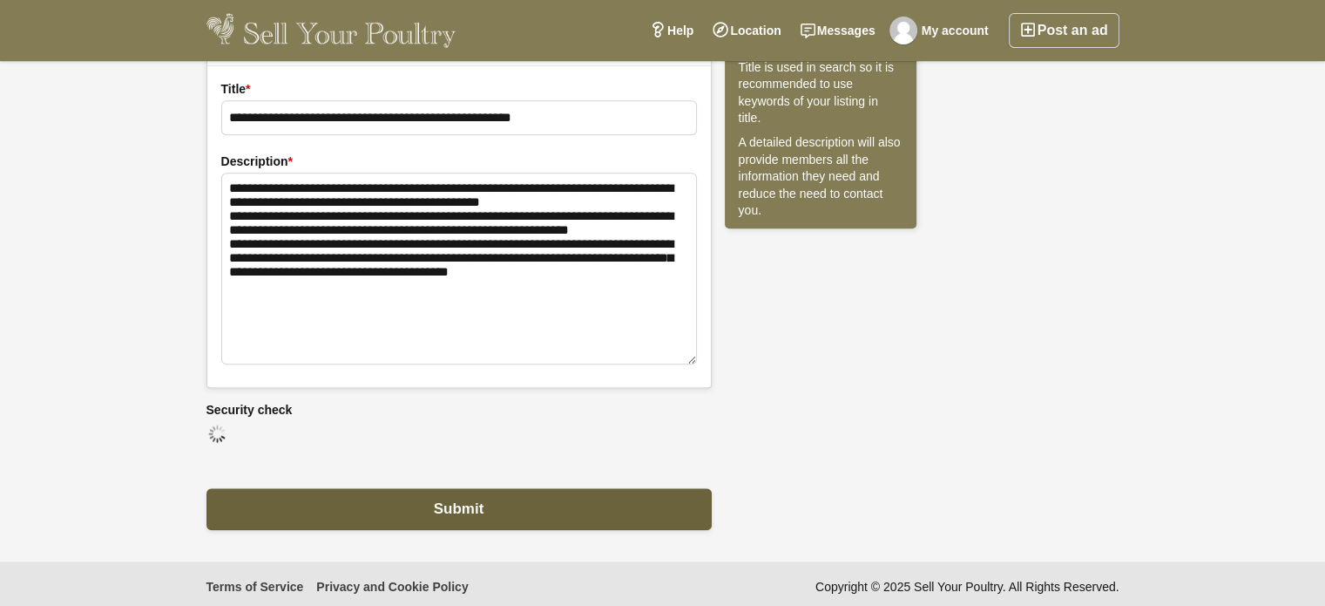  What do you see at coordinates (904, 30) in the screenshot?
I see `img: Carol Connor` at bounding box center [904, 30].